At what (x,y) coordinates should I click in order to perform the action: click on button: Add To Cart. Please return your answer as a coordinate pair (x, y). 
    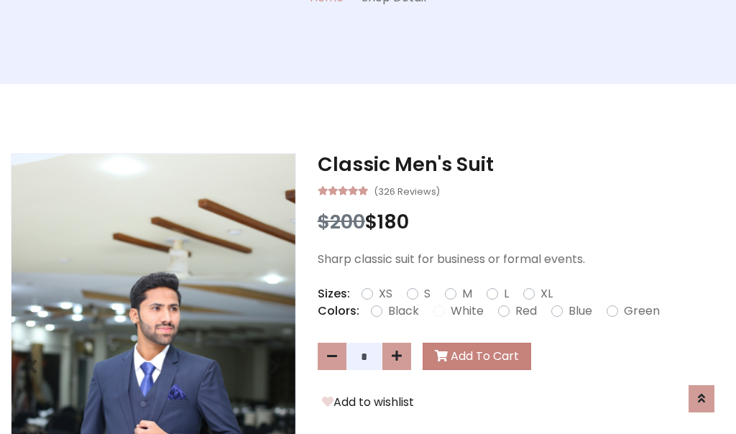
    Looking at the image, I should click on (476, 356).